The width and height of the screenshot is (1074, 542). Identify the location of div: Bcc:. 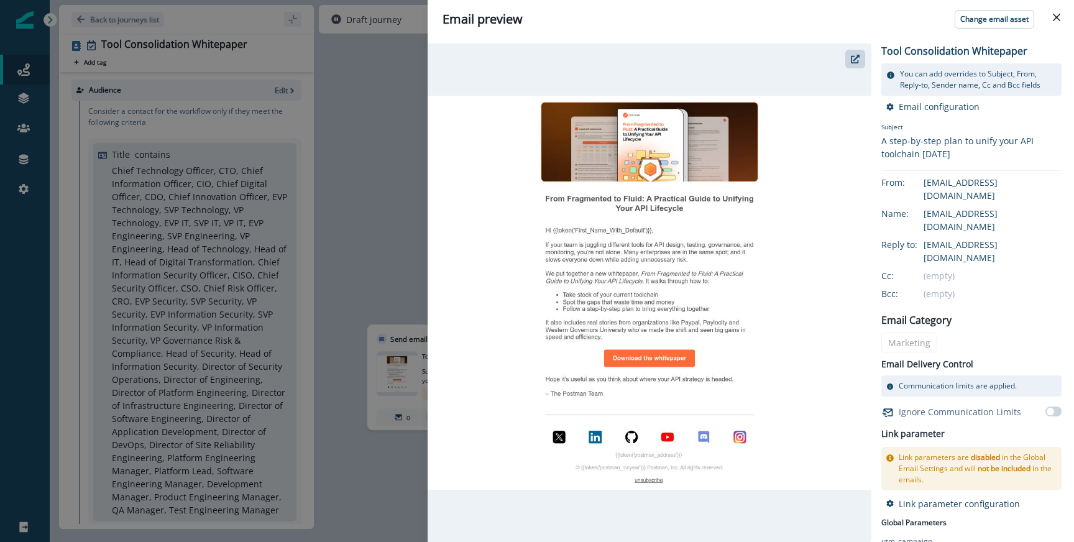
(913, 293).